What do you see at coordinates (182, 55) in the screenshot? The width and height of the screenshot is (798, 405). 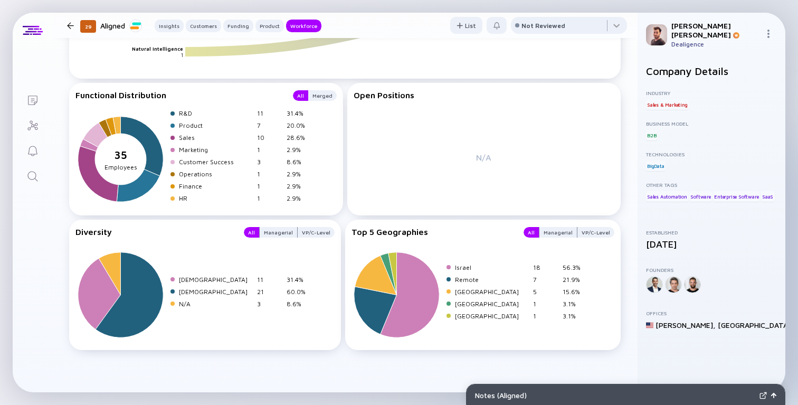 I see `text: 1` at bounding box center [182, 55].